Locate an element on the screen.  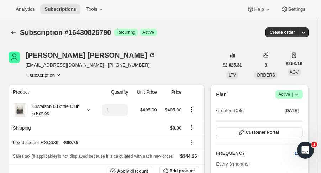
h2: Plan is located at coordinates (221, 94).